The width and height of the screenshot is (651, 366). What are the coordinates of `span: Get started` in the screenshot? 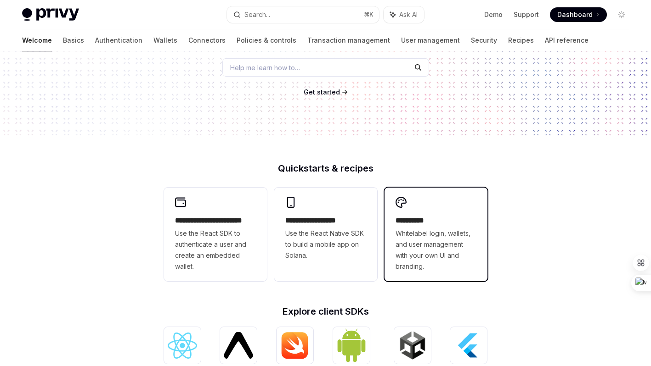 It's located at (321, 92).